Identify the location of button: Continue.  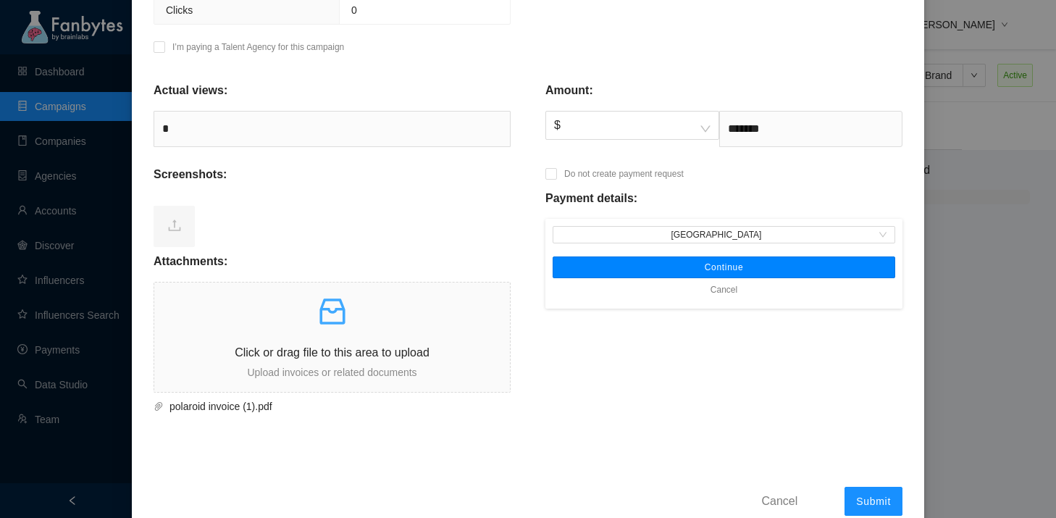
(723, 267).